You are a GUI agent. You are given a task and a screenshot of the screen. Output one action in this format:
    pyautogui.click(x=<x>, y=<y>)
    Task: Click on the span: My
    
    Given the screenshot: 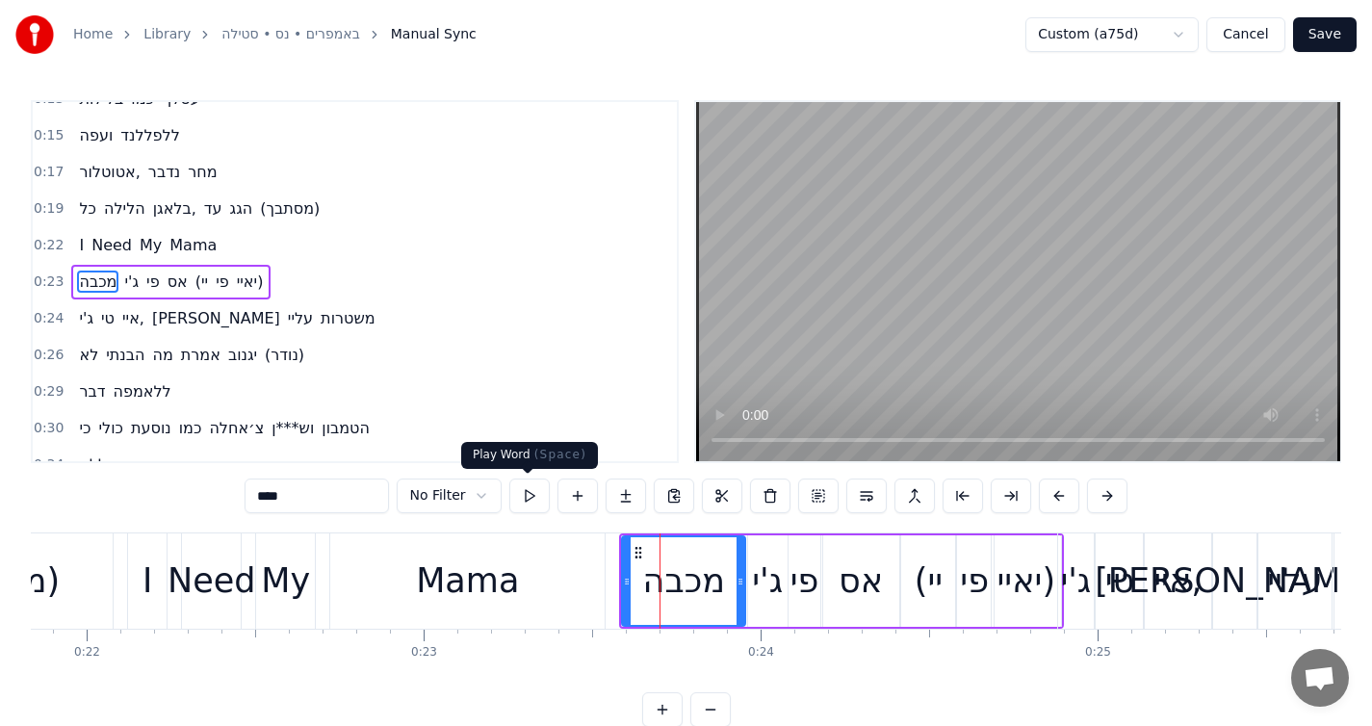 What is the action you would take?
    pyautogui.click(x=150, y=245)
    